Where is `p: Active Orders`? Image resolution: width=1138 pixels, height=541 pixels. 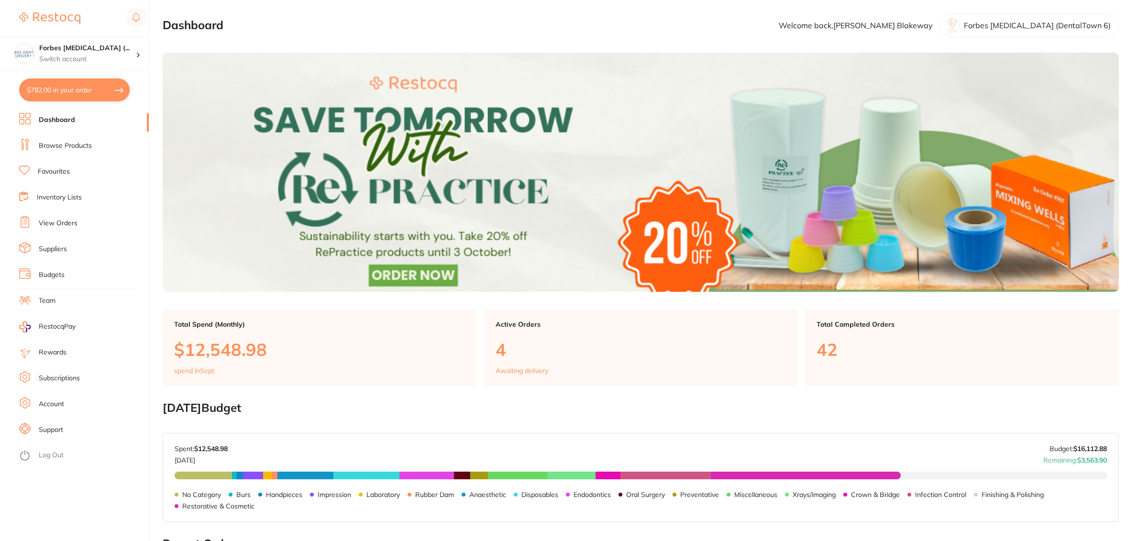 p: Active Orders is located at coordinates (641, 324).